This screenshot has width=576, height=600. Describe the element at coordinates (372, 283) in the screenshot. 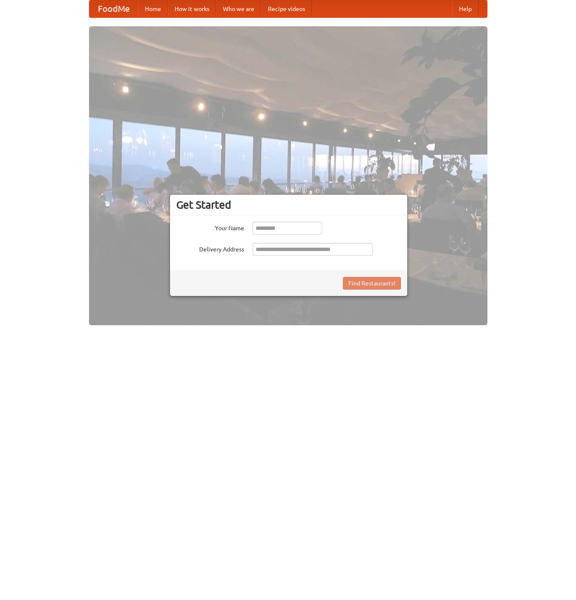

I see `button: Find Restaurants!` at that location.